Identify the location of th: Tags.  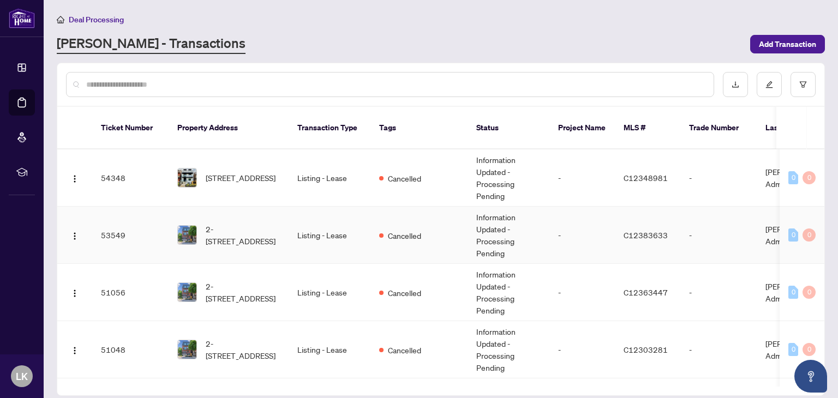
(419, 128).